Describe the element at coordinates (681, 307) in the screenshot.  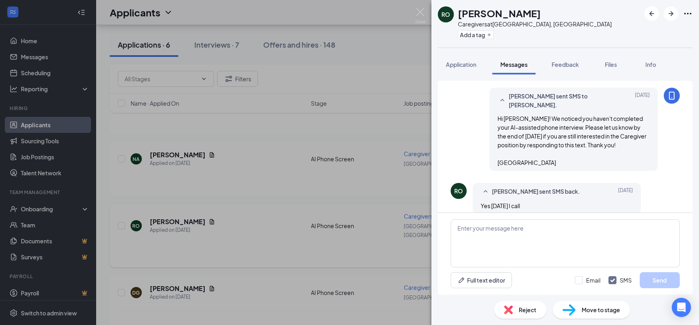
I see `div: Open Intercom Messenger` at that location.